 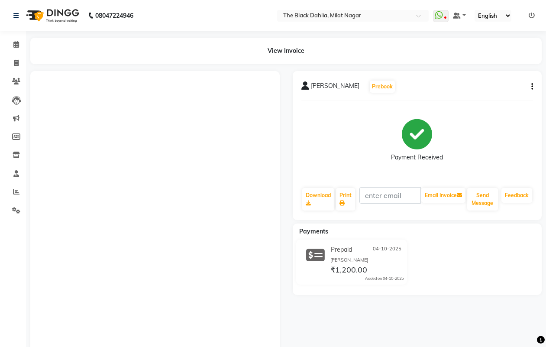 I want to click on div: Payment Received, so click(x=417, y=157).